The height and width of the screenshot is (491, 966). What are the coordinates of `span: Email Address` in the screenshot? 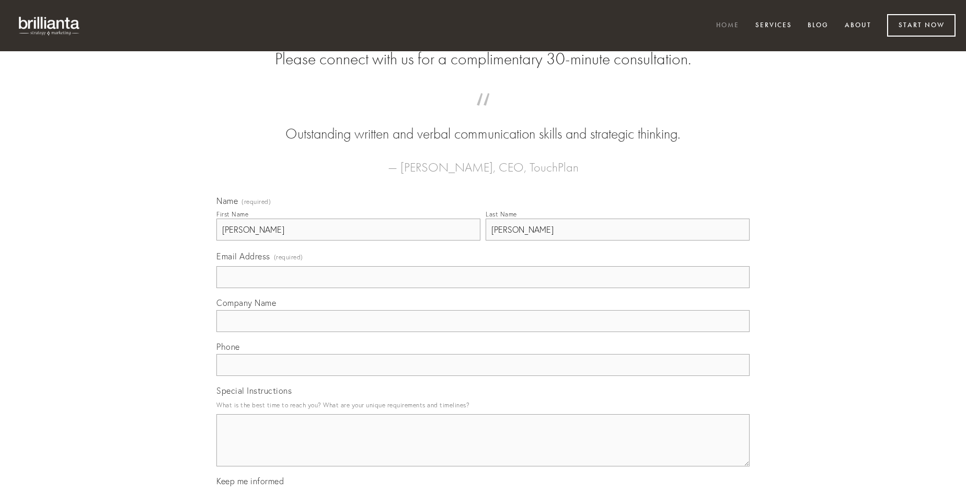 It's located at (243, 256).